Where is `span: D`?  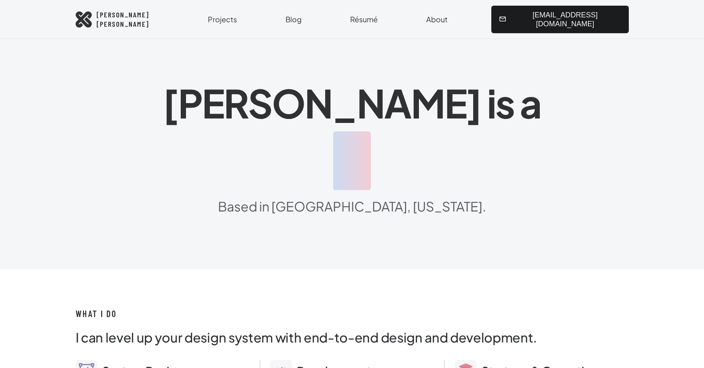
span: D is located at coordinates (352, 160).